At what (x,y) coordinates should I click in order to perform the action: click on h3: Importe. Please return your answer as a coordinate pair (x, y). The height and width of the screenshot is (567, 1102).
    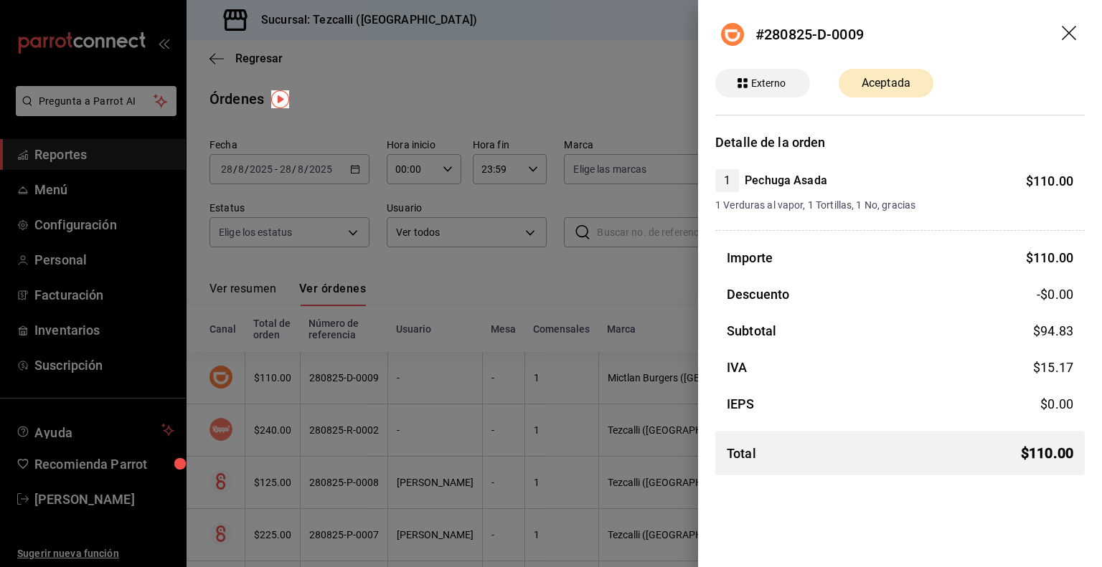
    Looking at the image, I should click on (749, 257).